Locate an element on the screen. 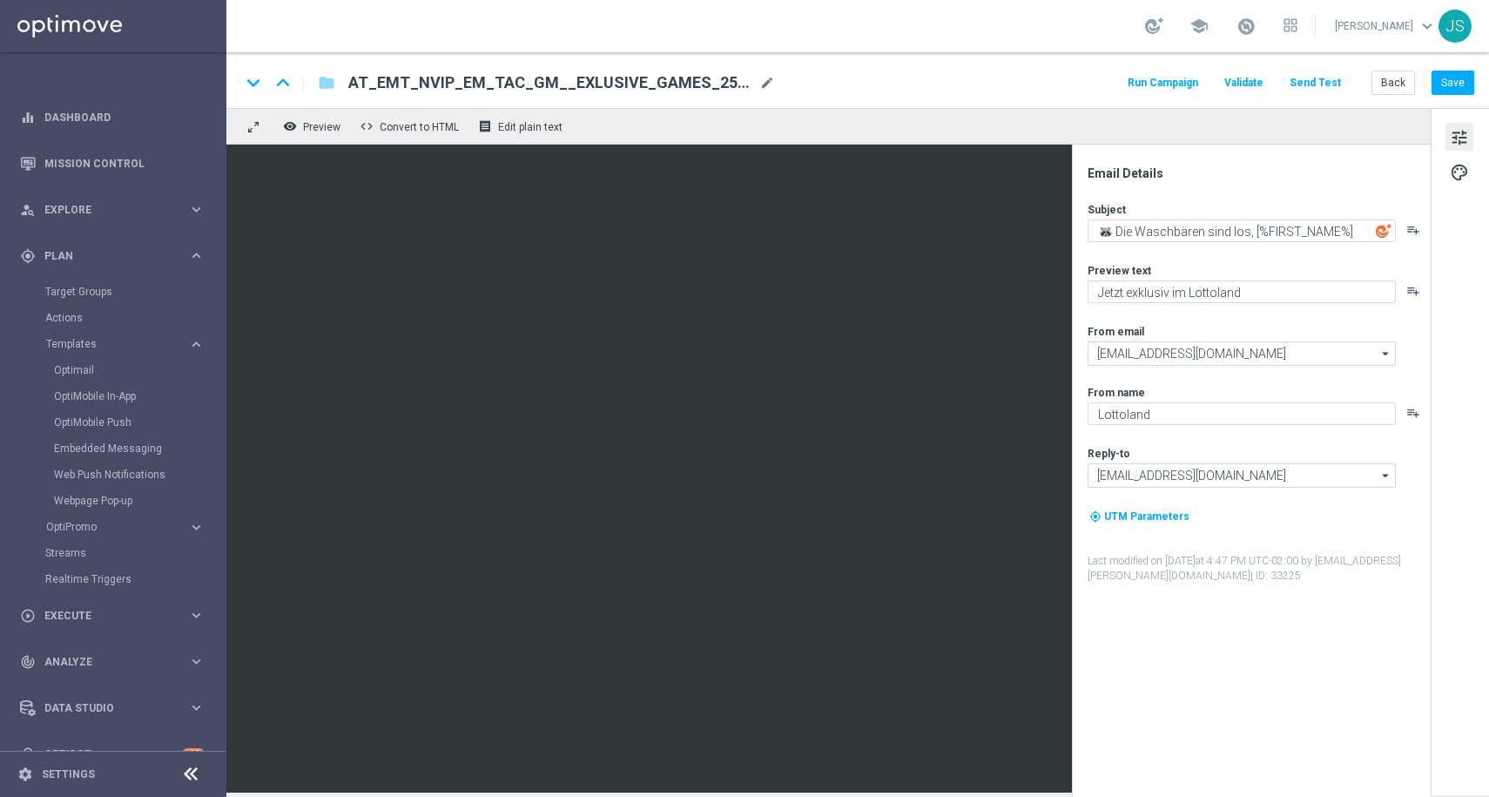 This screenshot has height=797, width=1489. i: play_circle_outline is located at coordinates (28, 615).